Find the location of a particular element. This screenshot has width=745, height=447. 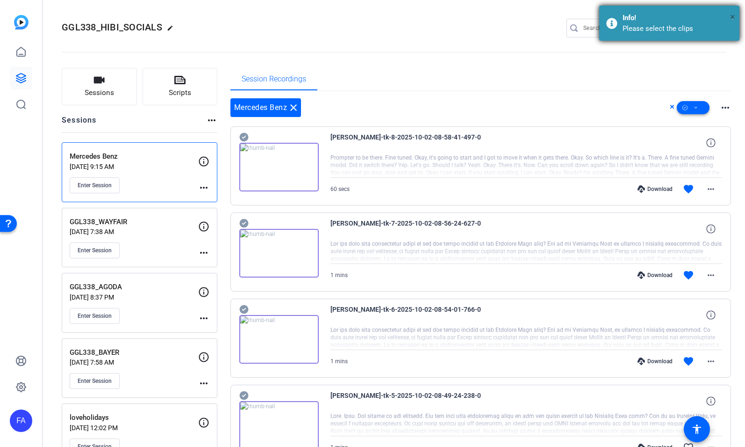

p: GGL338_AGODA is located at coordinates (134, 287).